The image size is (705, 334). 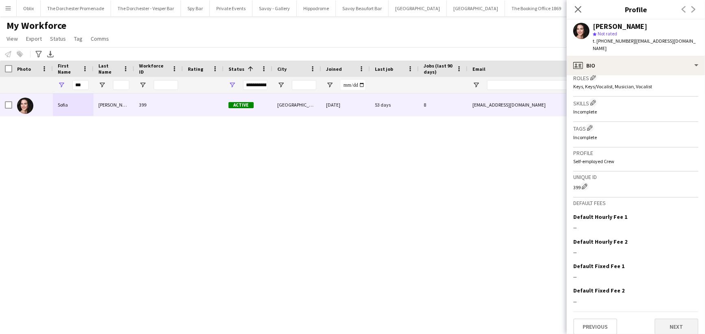 What do you see at coordinates (438, 69) in the screenshot?
I see `span: Jobs (last 90 days)` at bounding box center [438, 69].